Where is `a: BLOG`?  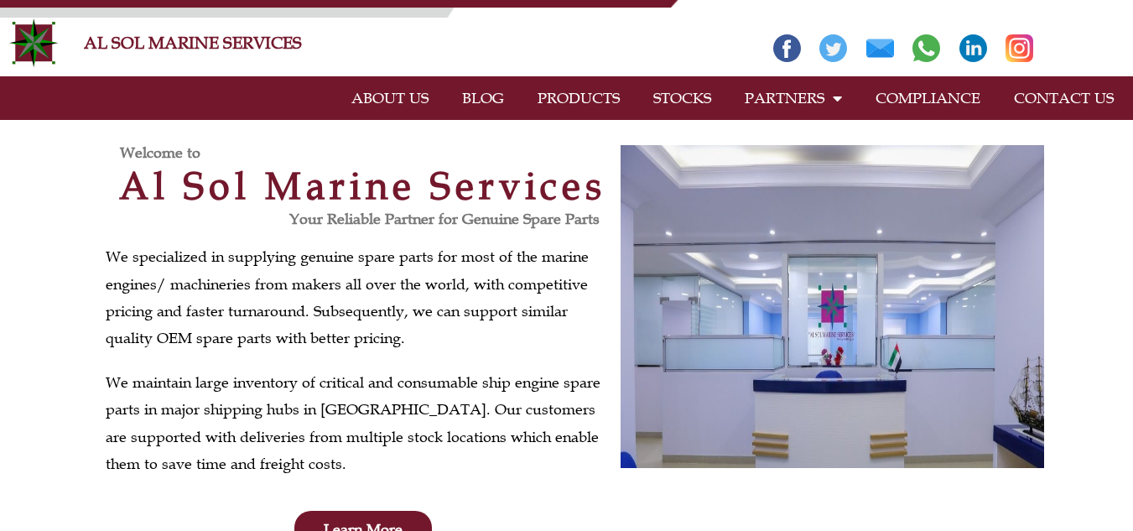
a: BLOG is located at coordinates (483, 98).